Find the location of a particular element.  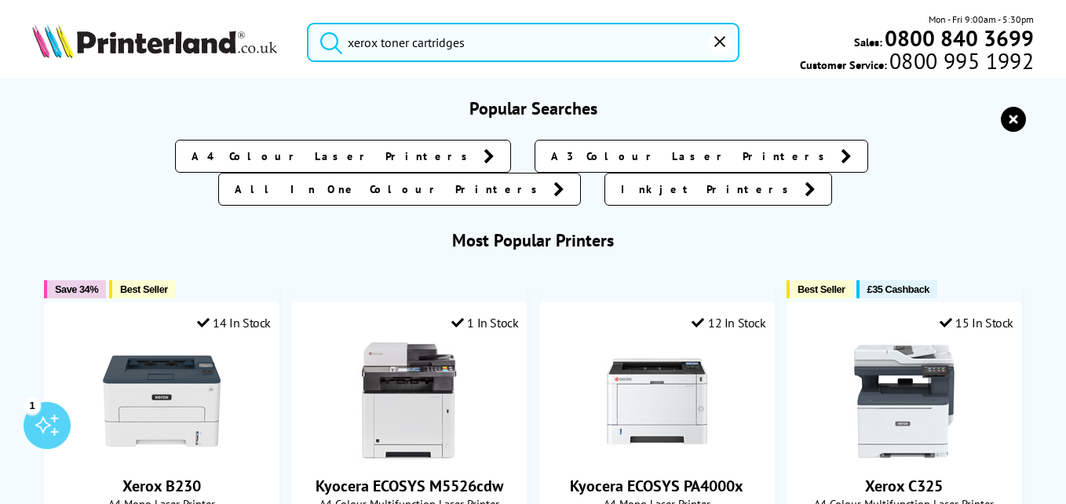

a: 0800 840 3699 is located at coordinates (958, 38).